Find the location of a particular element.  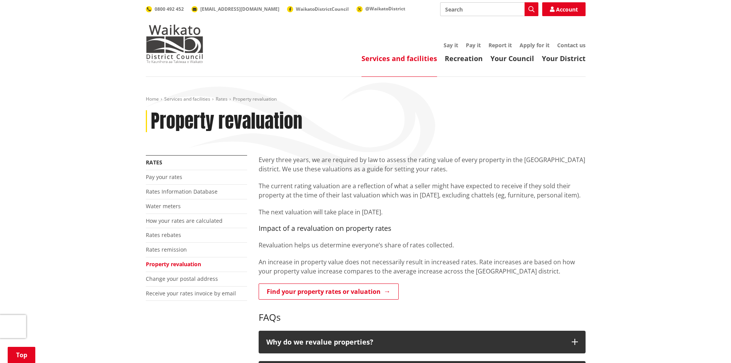

a: Top is located at coordinates (21, 355).